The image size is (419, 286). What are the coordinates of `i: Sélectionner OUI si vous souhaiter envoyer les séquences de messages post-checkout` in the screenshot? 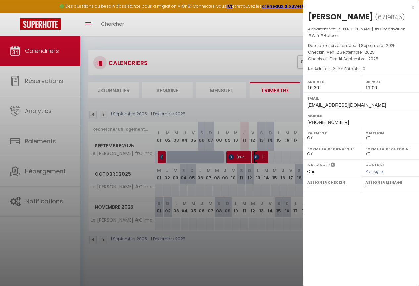 It's located at (333, 166).